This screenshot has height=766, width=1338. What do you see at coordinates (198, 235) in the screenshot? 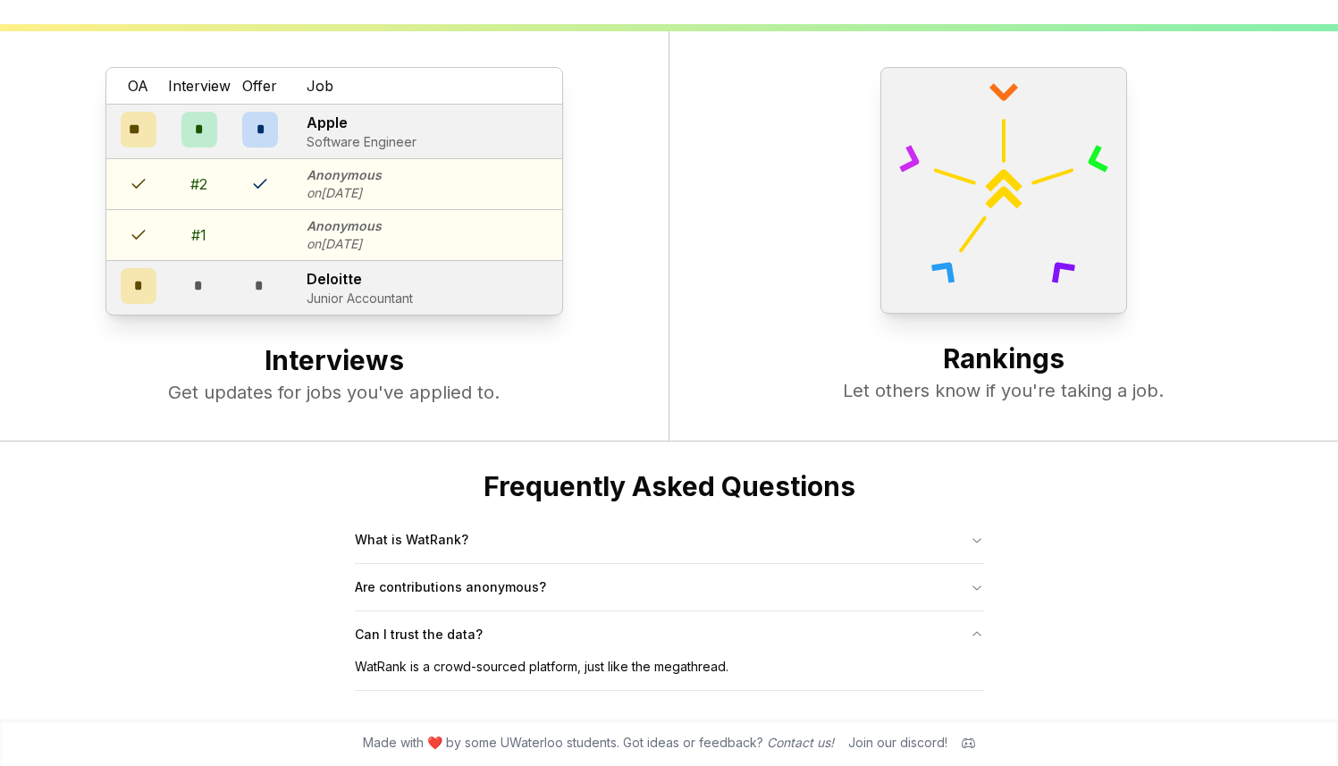
I see `div: # 1` at bounding box center [198, 235].